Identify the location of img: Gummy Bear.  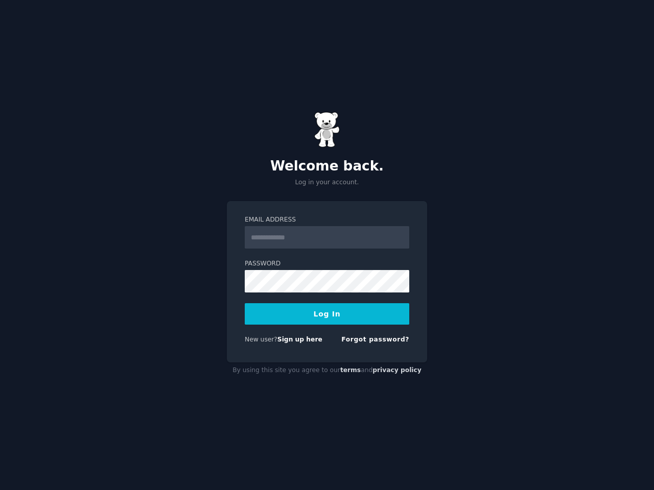
(327, 130).